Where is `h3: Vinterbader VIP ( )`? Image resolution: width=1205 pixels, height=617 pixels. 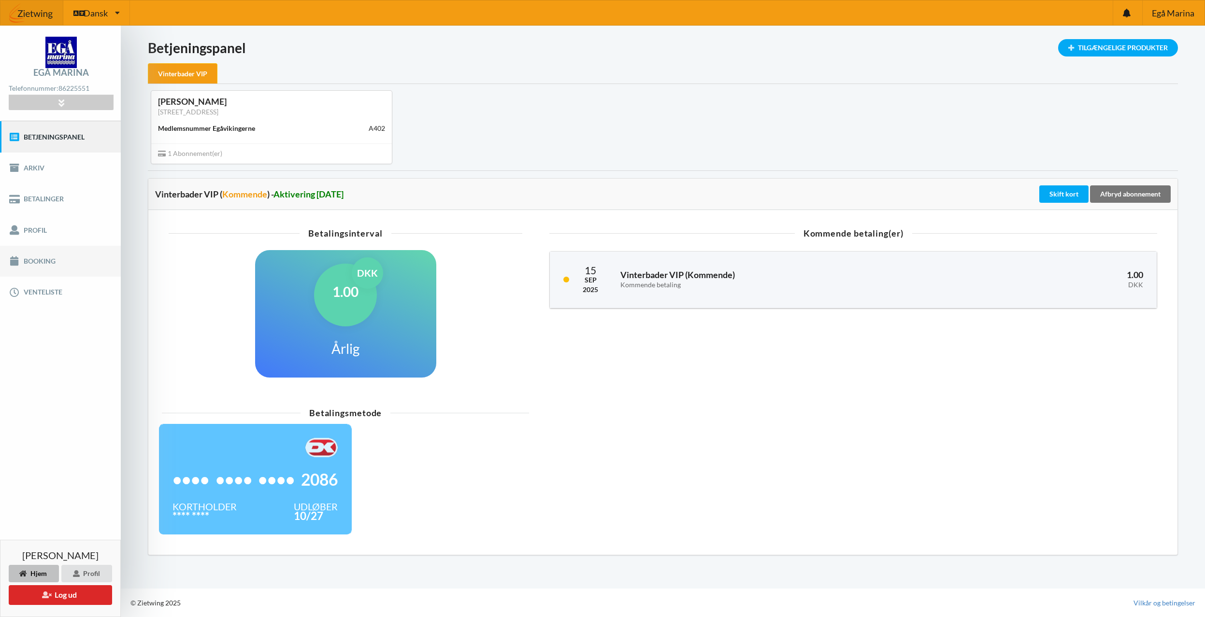
h3: Vinterbader VIP ( ) is located at coordinates (772, 279).